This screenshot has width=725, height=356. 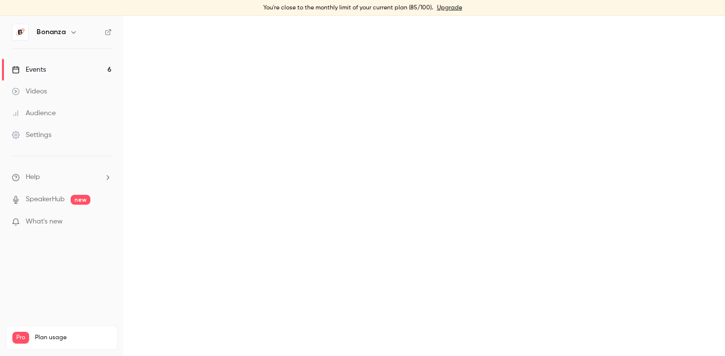 I want to click on div: Events, so click(x=29, y=70).